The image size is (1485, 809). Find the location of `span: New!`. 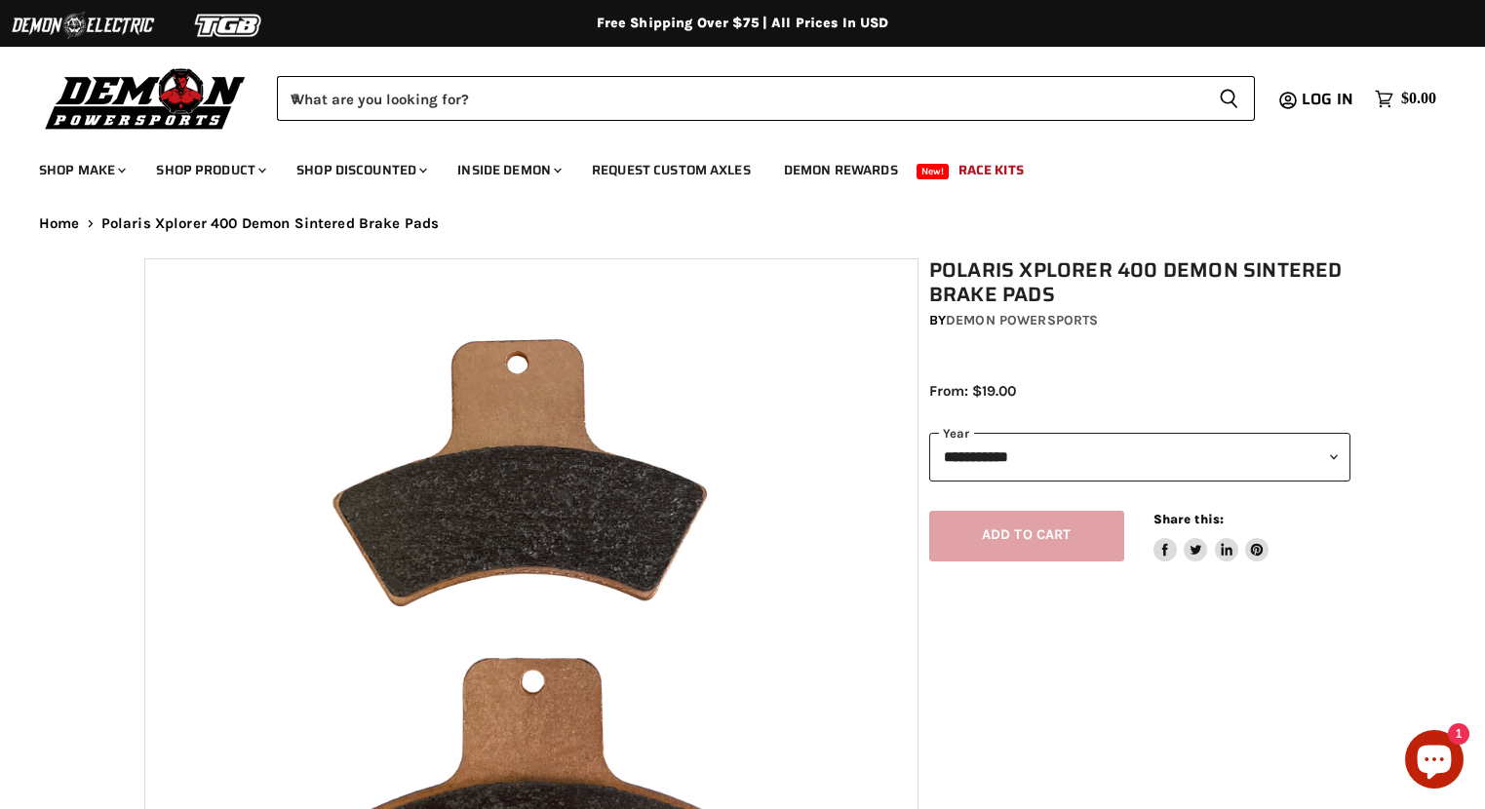

span: New! is located at coordinates (933, 172).